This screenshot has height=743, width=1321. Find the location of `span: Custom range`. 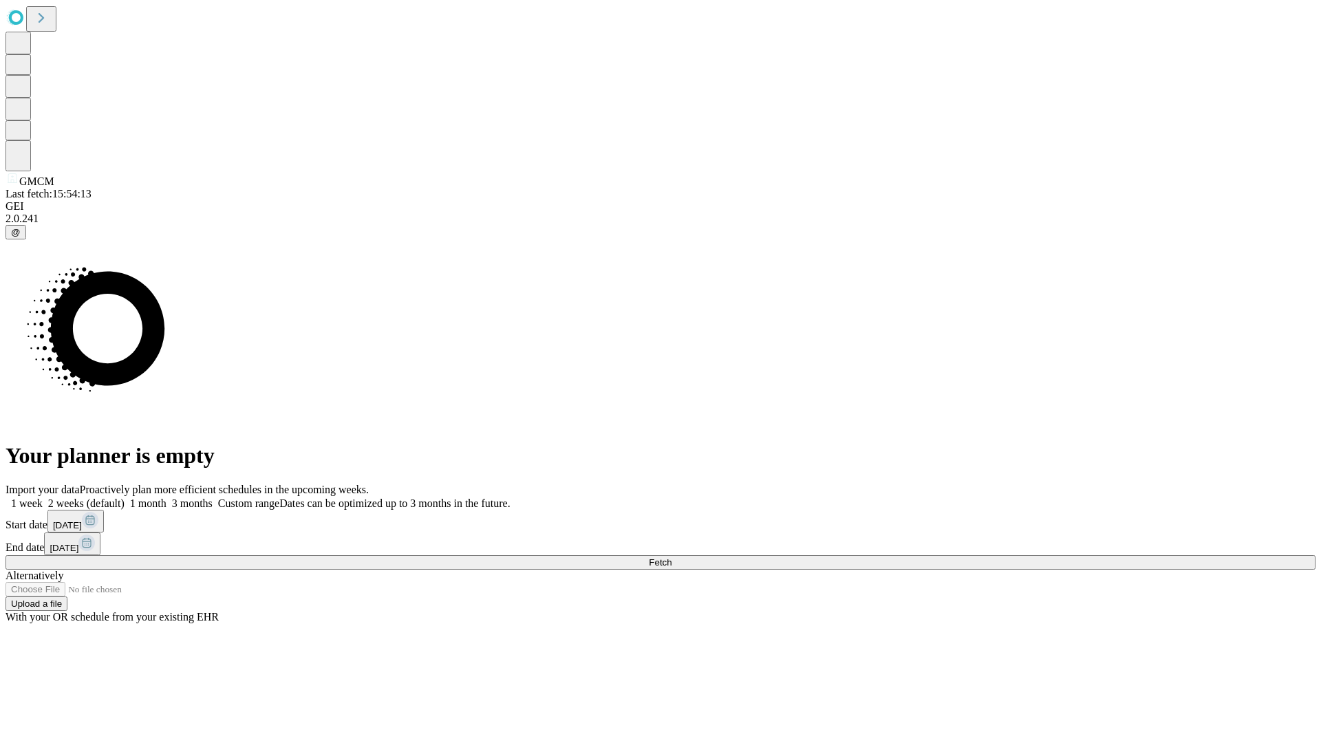

span: Custom range is located at coordinates (248, 503).